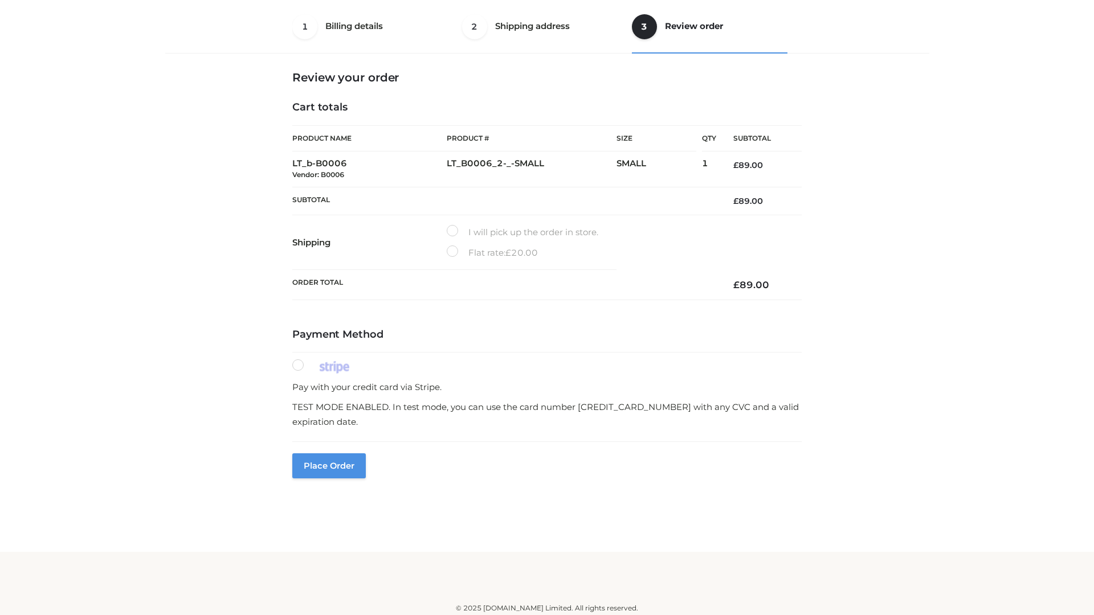 Image resolution: width=1094 pixels, height=615 pixels. Describe the element at coordinates (659, 169) in the screenshot. I see `td: SMALL` at that location.